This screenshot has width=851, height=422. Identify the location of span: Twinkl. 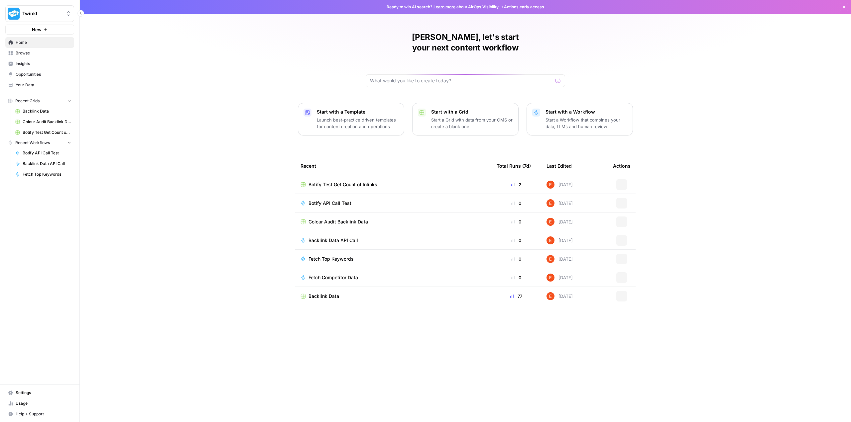
(42, 14).